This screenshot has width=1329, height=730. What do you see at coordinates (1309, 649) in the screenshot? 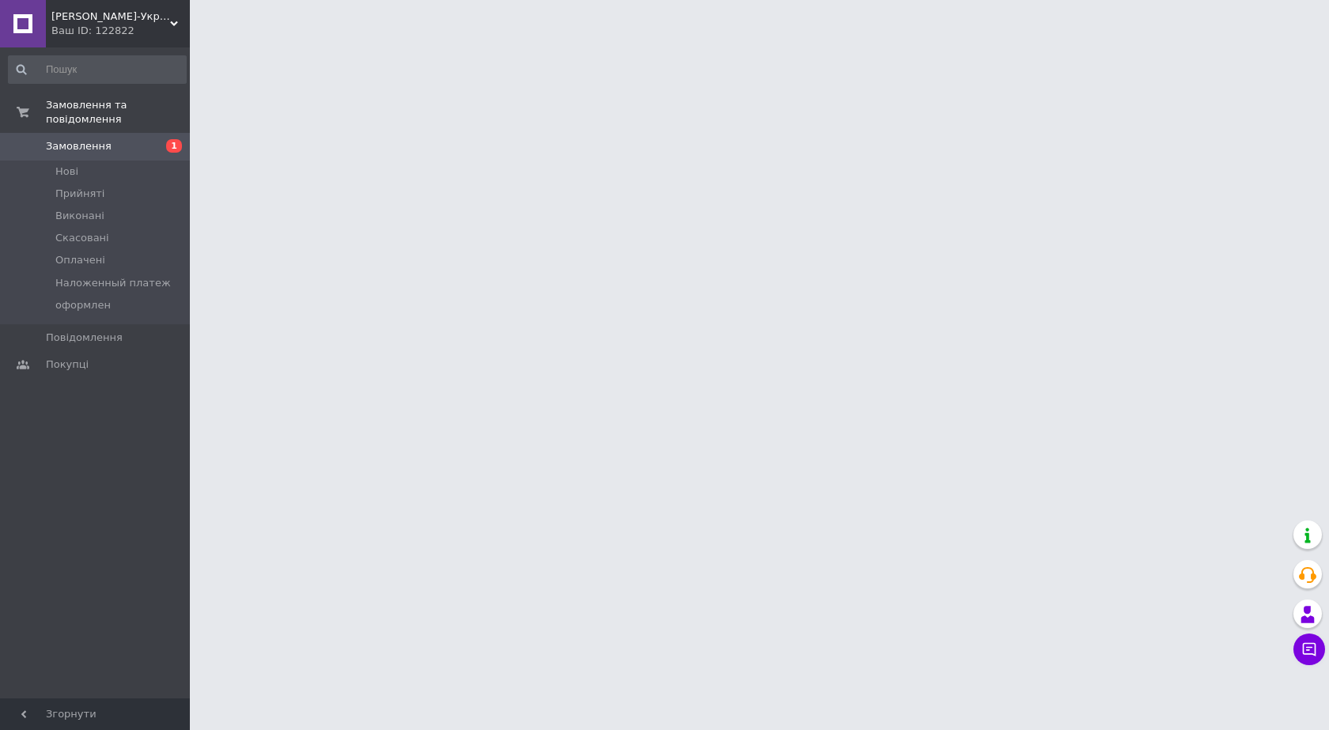
I see `button: Чат з покупцем` at bounding box center [1309, 649].